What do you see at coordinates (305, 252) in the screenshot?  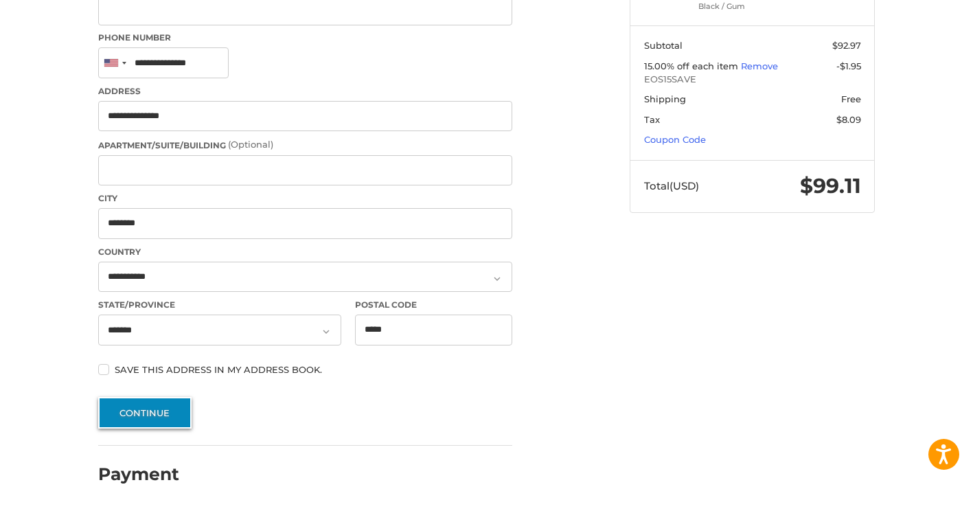 I see `label: Country` at bounding box center [305, 252].